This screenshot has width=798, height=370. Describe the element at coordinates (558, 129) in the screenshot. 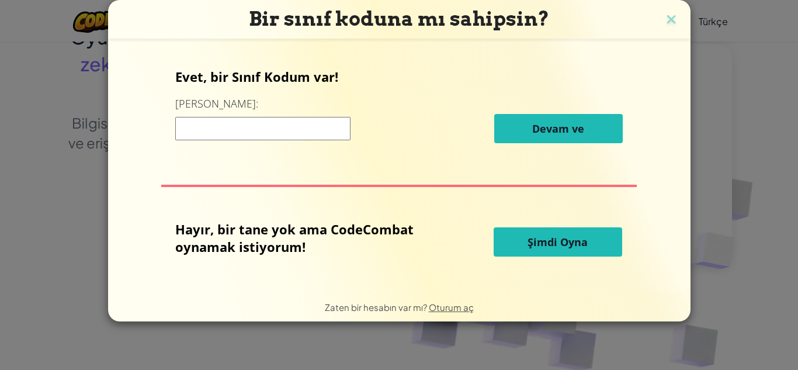

I see `font: Devam ve` at that location.